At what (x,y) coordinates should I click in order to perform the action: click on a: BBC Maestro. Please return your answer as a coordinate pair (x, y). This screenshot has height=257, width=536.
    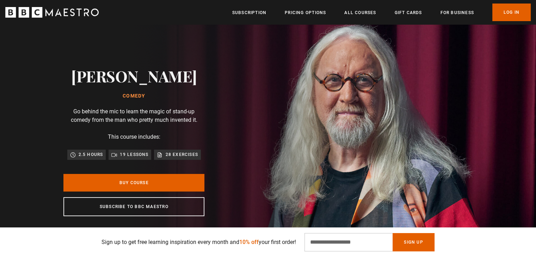
    Looking at the image, I should click on (52, 12).